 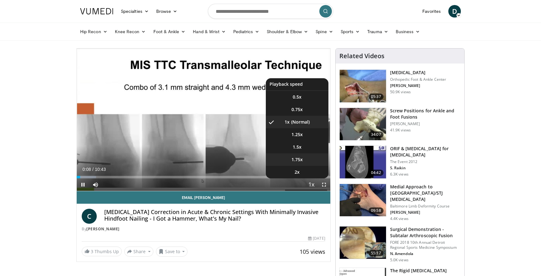 I want to click on a: Hip Recon, so click(x=94, y=32).